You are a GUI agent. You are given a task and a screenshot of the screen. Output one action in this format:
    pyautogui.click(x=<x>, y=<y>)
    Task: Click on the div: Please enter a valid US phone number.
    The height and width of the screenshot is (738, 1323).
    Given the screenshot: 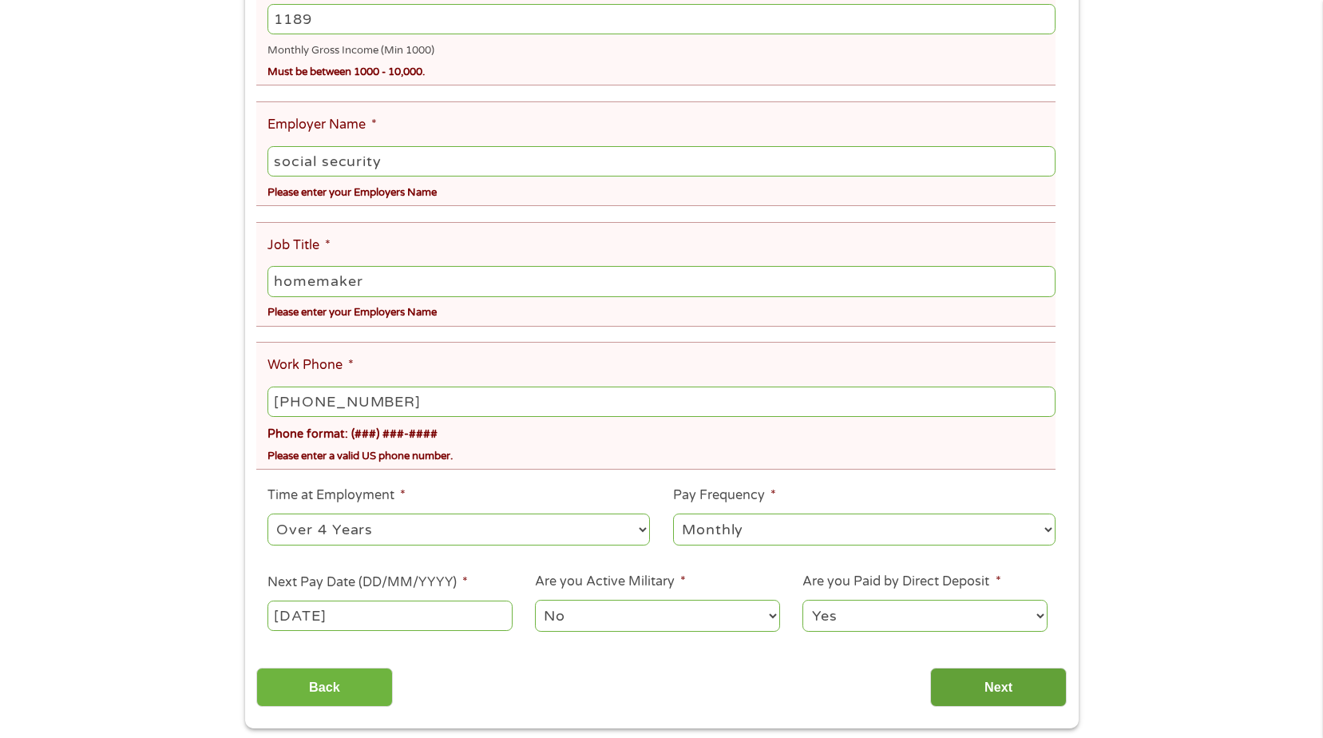 What is the action you would take?
    pyautogui.click(x=661, y=453)
    